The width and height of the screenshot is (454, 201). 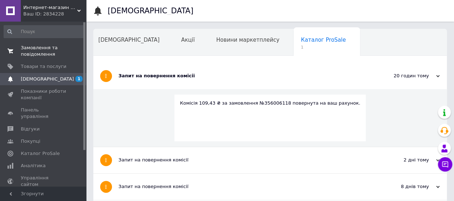 I want to click on span: Аналітика, so click(x=33, y=165).